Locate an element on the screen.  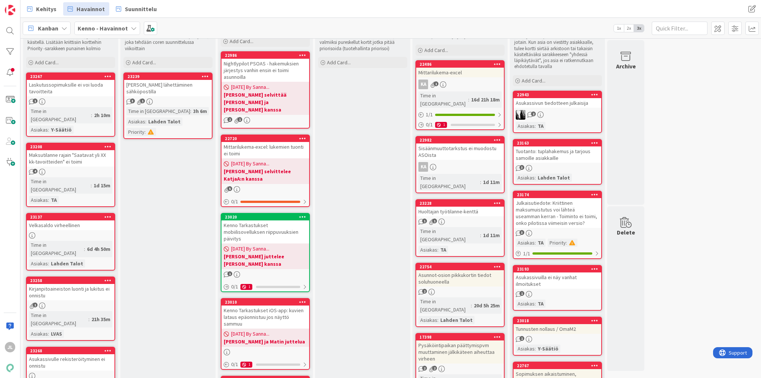
span: Suunnittelu is located at coordinates (141, 9).